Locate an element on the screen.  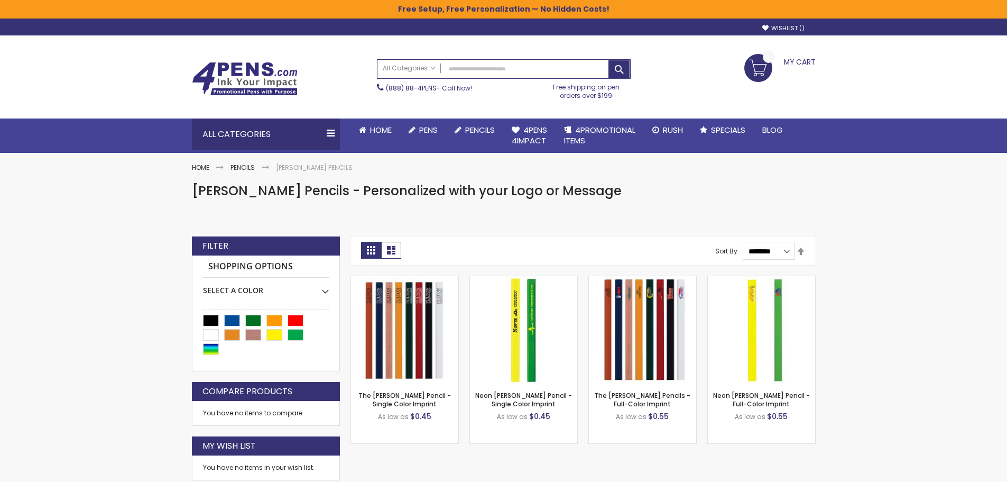
span: Rush is located at coordinates (673, 130).